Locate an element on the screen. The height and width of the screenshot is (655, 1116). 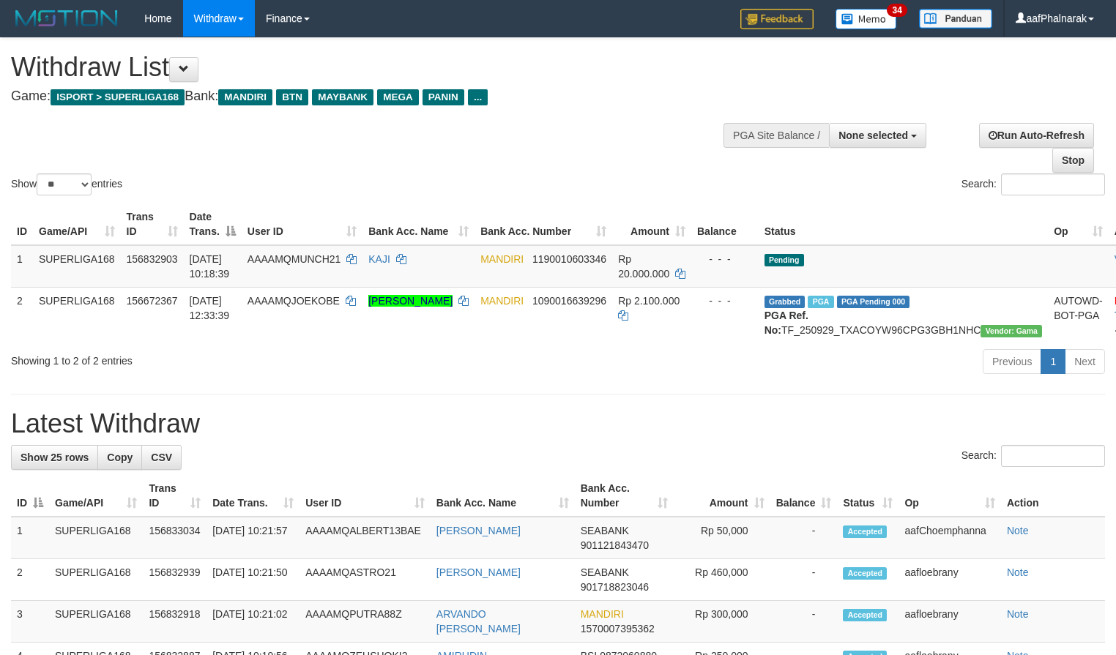
th: Status: activate to sort column ascending is located at coordinates (867, 496).